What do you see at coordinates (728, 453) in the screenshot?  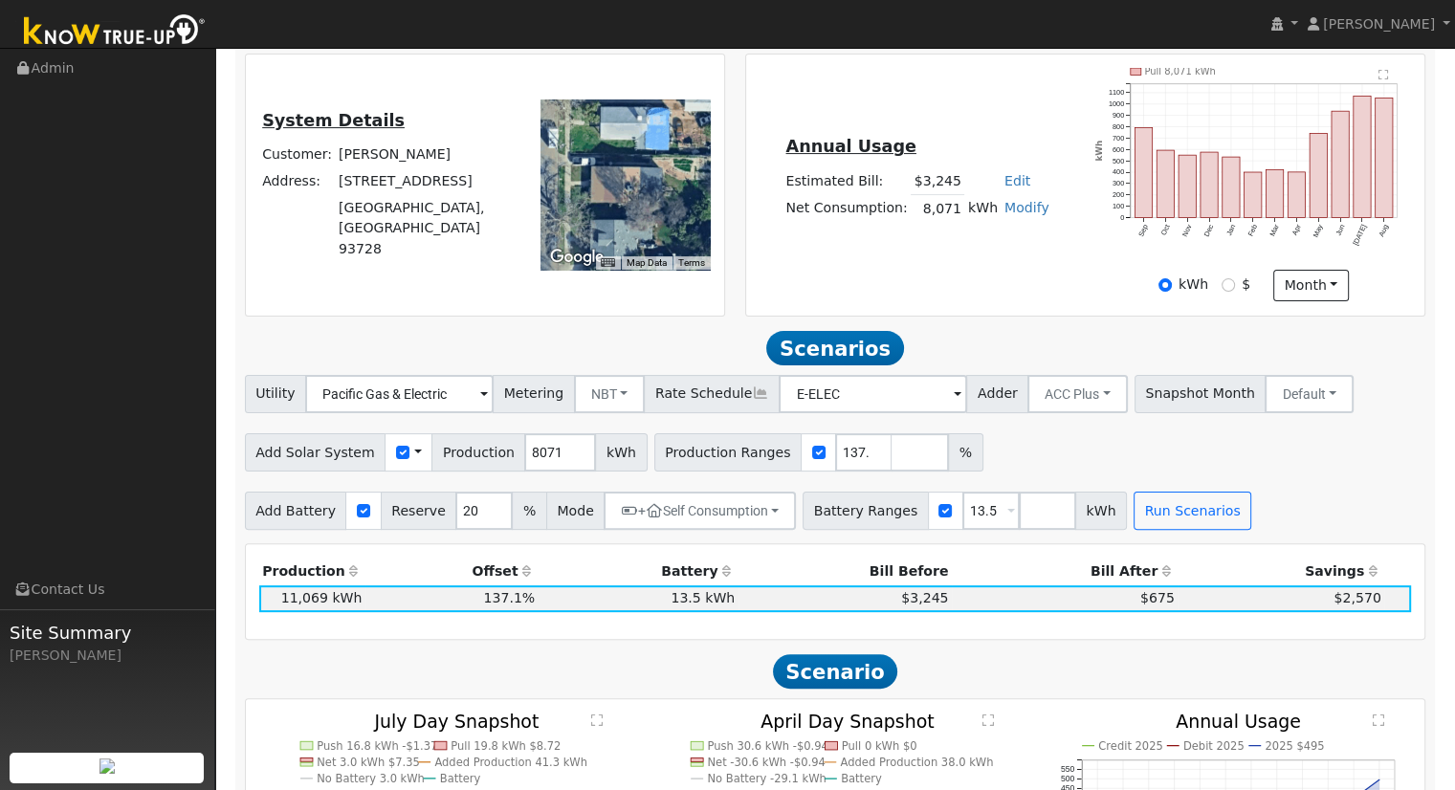 I see `span: Production Ranges` at bounding box center [728, 453].